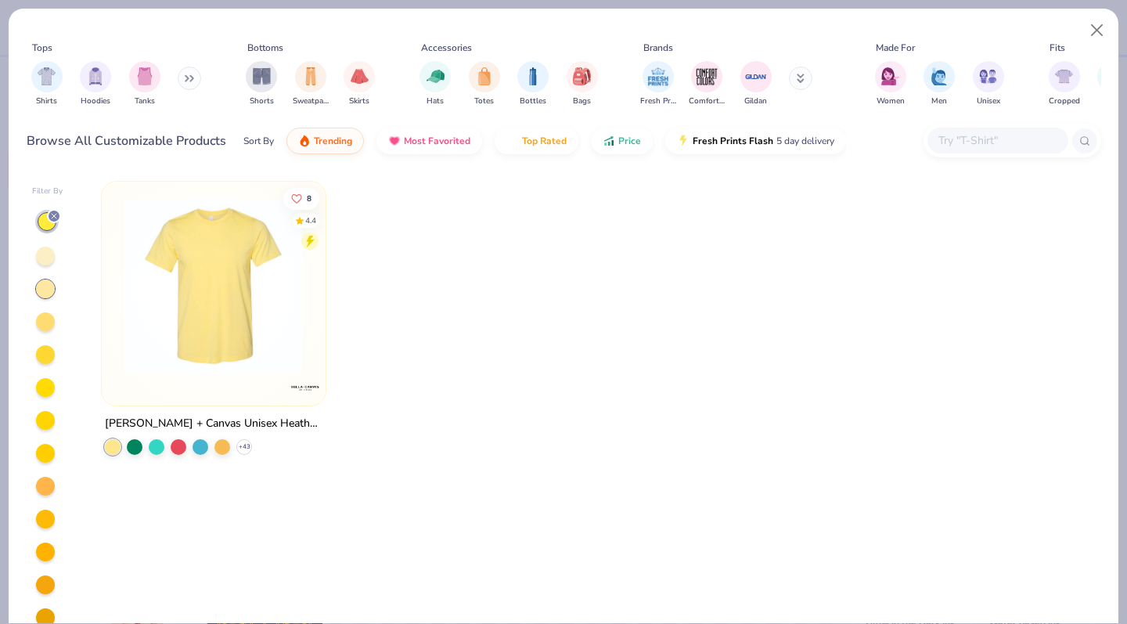  What do you see at coordinates (890, 76) in the screenshot?
I see `img: Women Image` at bounding box center [890, 76].